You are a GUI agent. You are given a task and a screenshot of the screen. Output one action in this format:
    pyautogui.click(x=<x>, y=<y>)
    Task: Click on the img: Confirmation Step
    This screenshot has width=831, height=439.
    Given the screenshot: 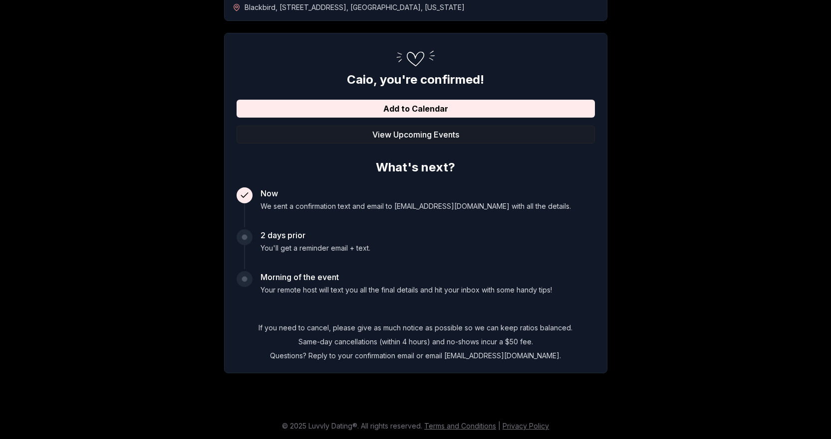 What is the action you would take?
    pyautogui.click(x=416, y=58)
    